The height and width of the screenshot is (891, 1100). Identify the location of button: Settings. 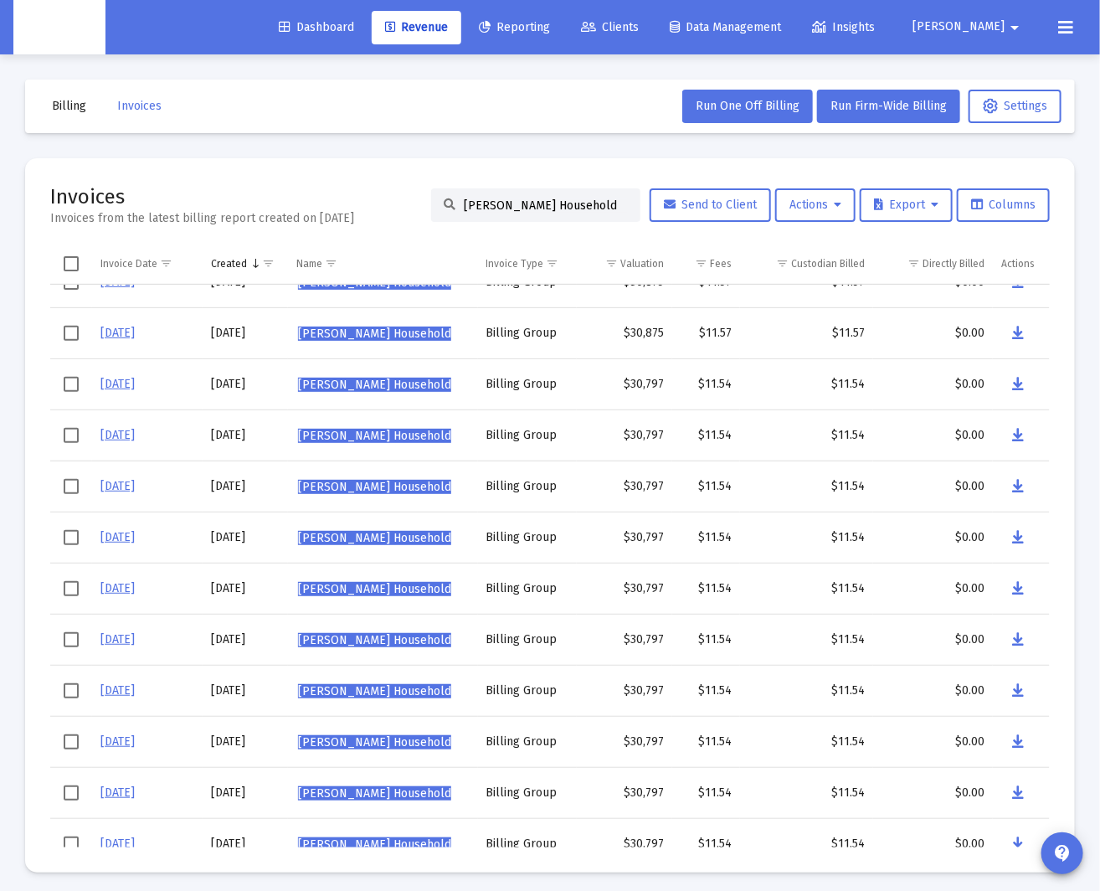
(1015, 106).